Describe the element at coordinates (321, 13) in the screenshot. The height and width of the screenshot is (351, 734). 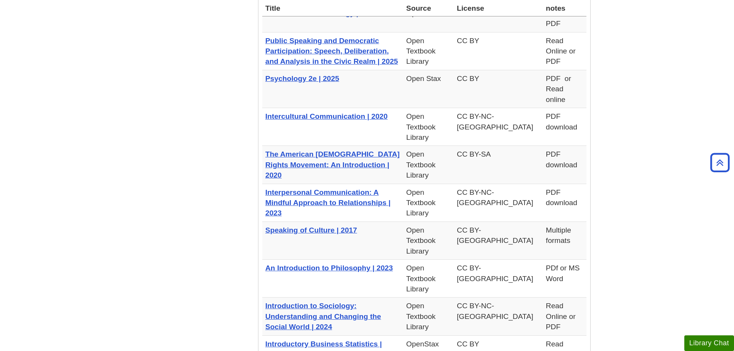
I see `a: Introduction to Sociology | 2025` at that location.